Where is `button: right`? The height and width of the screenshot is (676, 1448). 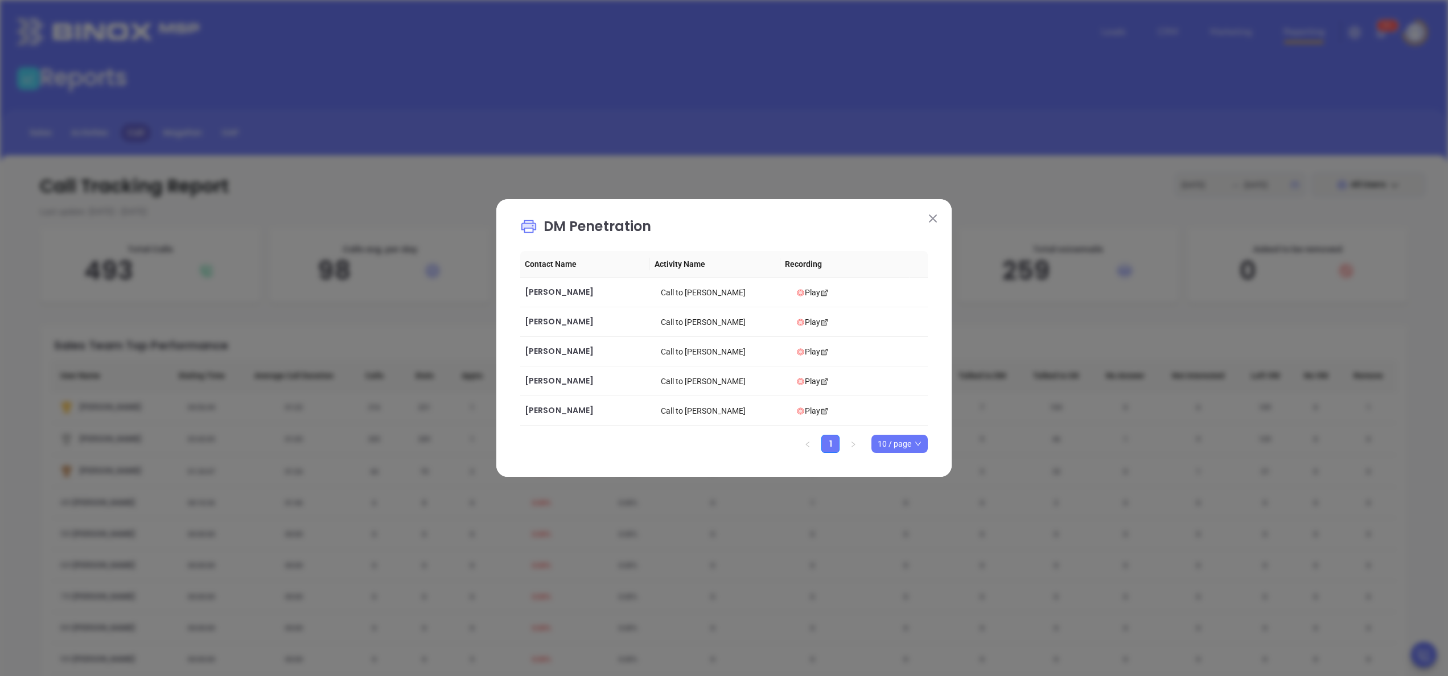 button: right is located at coordinates (853, 444).